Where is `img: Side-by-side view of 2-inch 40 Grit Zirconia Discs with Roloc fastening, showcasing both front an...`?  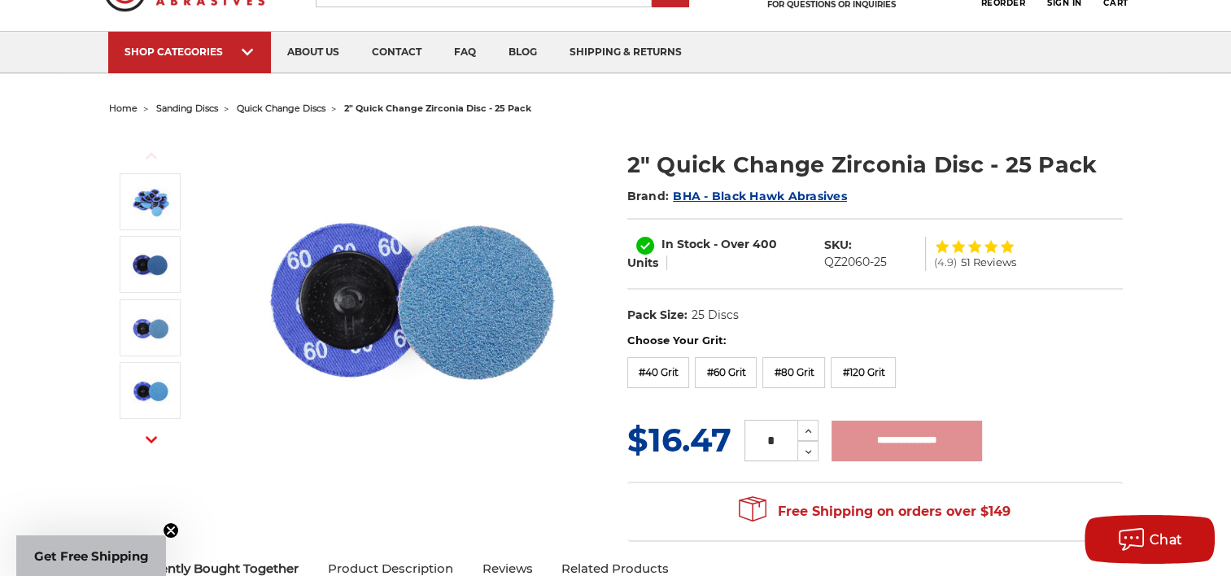
img: Side-by-side view of 2-inch 40 Grit Zirconia Discs with Roloc fastening, showcasing both front an... is located at coordinates (151, 264).